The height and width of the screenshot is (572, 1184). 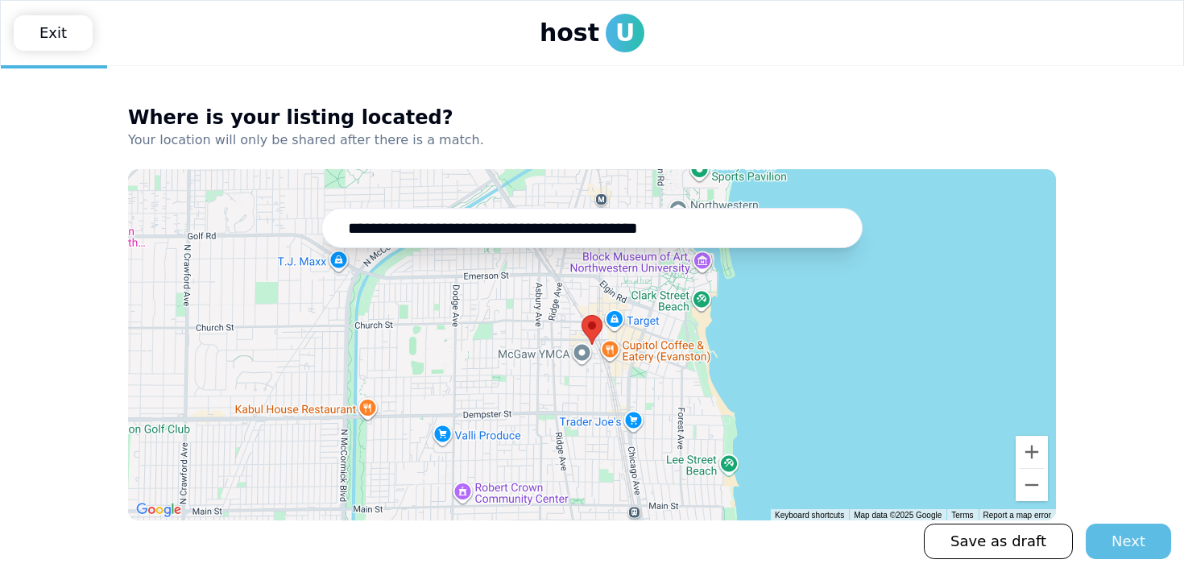 I want to click on a: Terms (opens in new tab), so click(x=962, y=515).